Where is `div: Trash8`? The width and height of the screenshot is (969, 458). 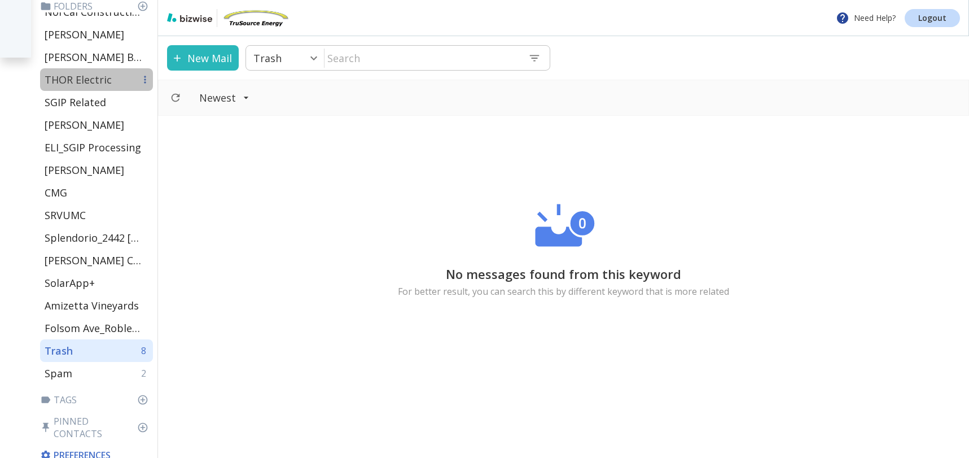 div: Trash8 is located at coordinates (97, 351).